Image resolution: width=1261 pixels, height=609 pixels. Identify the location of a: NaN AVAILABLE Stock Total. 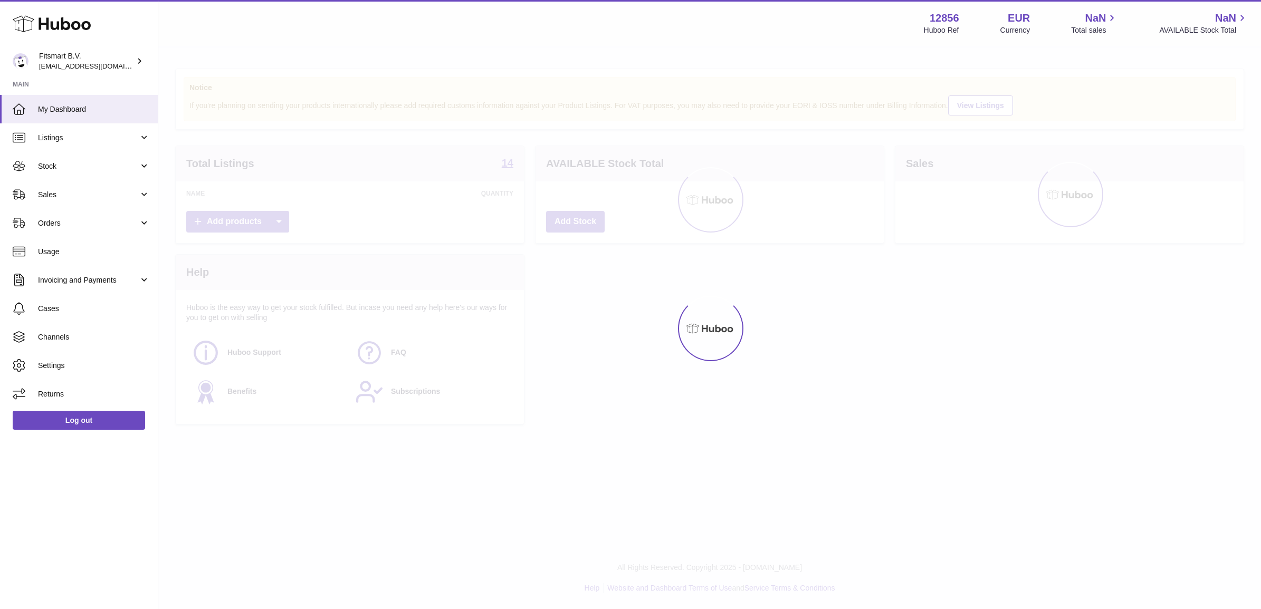
(1203, 23).